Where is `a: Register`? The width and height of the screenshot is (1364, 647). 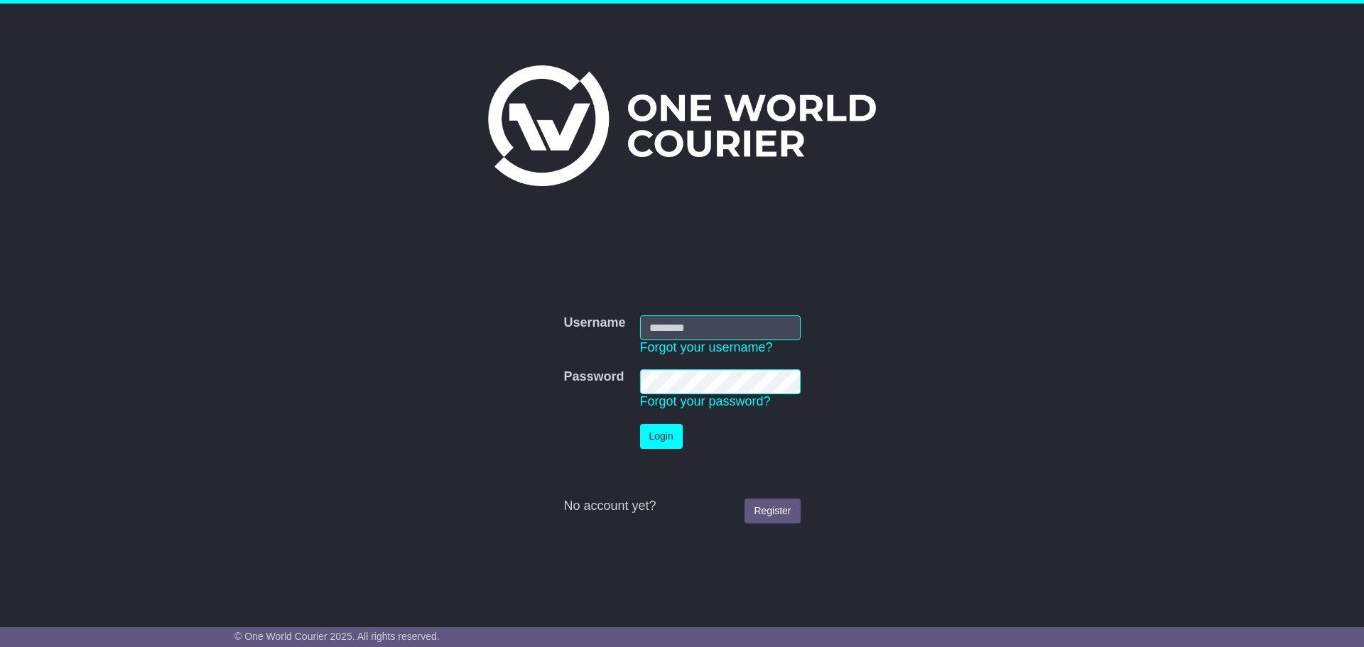 a: Register is located at coordinates (772, 511).